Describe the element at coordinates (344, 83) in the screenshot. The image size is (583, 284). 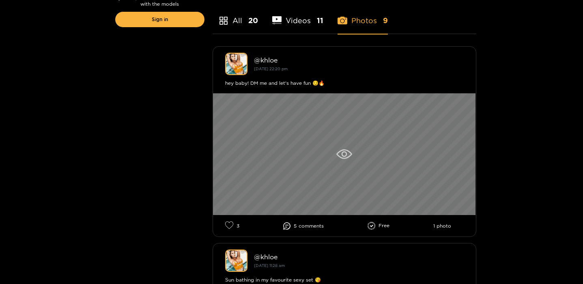
I see `div: hey baby! DM me and let's have fun 😏🔥` at that location.